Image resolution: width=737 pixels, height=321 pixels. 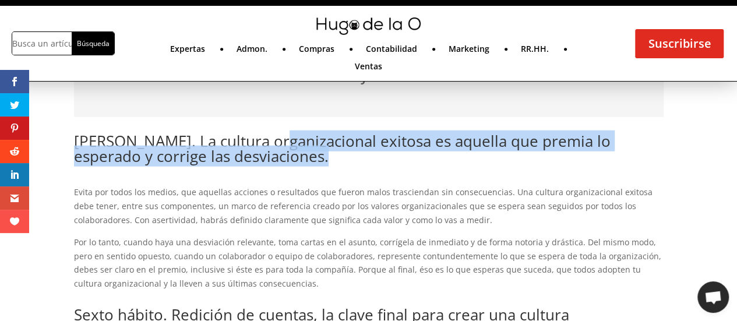 What do you see at coordinates (368, 31) in the screenshot?
I see `a: mini-hugo-de-la-o-logo` at bounding box center [368, 31].